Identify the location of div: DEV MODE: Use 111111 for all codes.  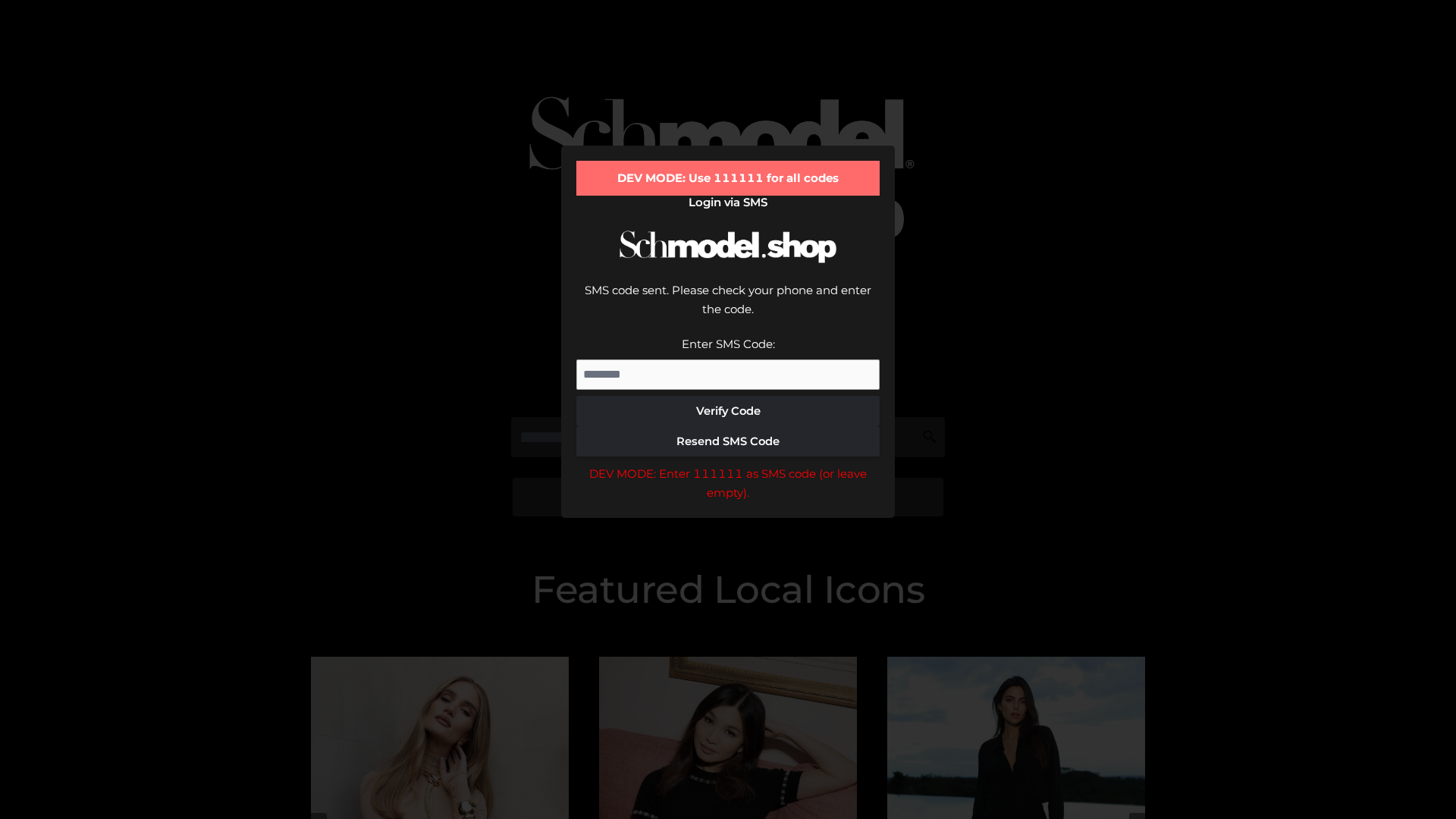
(728, 178).